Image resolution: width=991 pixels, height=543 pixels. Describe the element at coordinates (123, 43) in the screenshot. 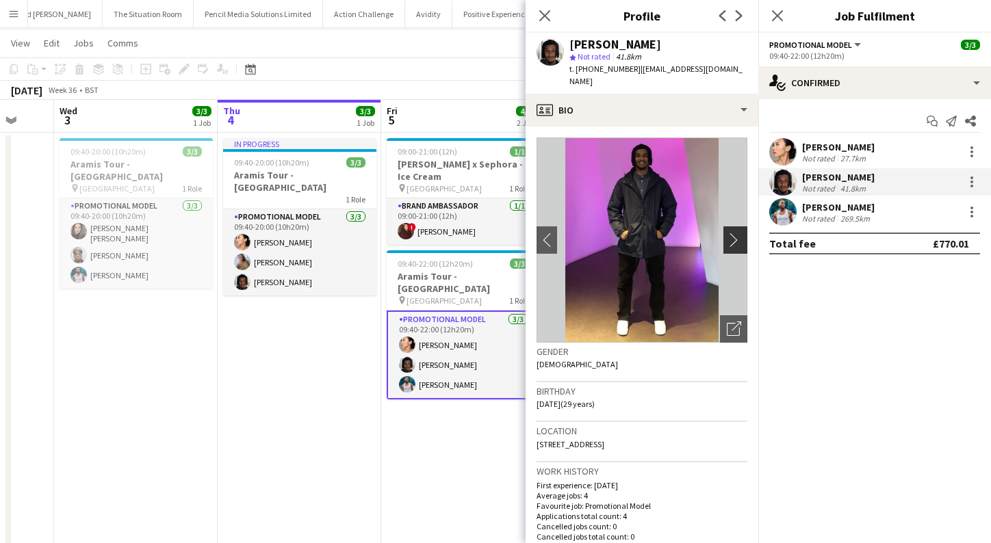

I see `span: Comms` at that location.